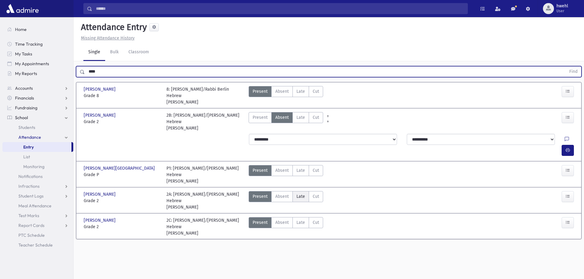 This screenshot has width=584, height=279. What do you see at coordinates (24, 54) in the screenshot?
I see `span: My Tasks` at bounding box center [24, 54].